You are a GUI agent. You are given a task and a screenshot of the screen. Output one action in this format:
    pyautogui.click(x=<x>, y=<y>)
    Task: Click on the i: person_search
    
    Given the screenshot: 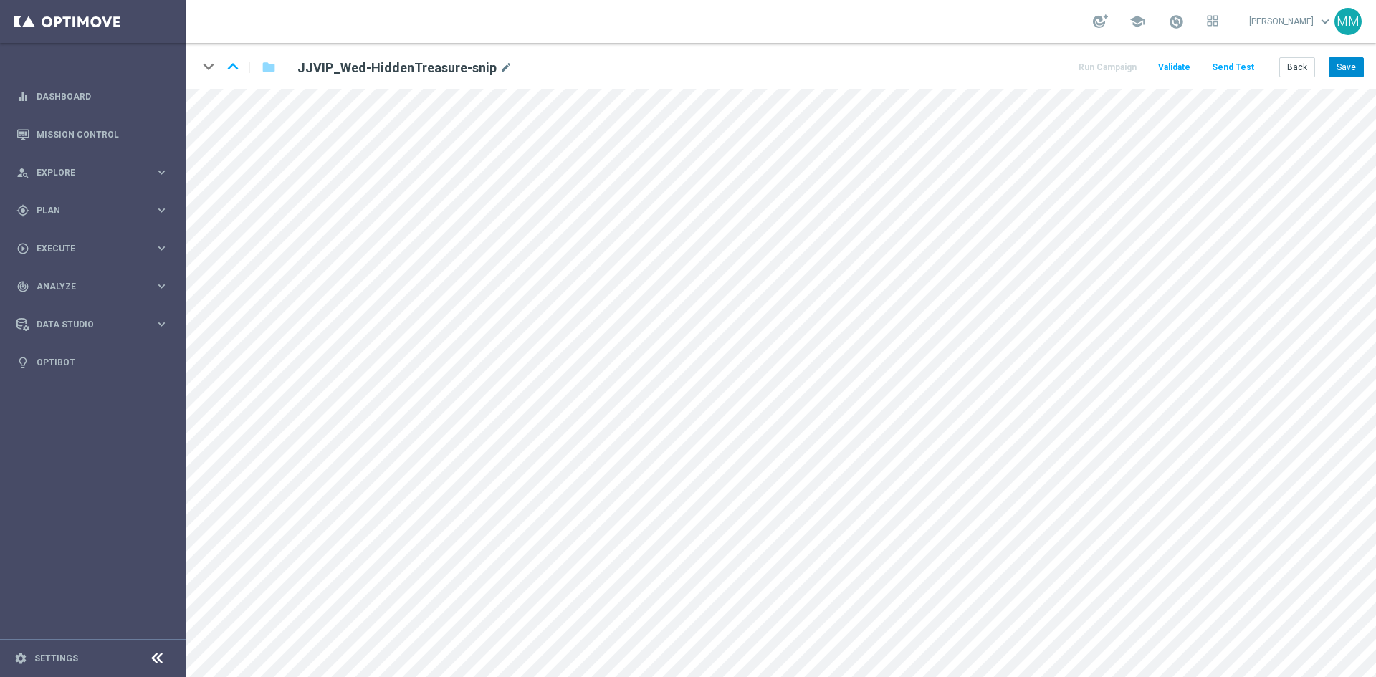 What is the action you would take?
    pyautogui.click(x=23, y=173)
    